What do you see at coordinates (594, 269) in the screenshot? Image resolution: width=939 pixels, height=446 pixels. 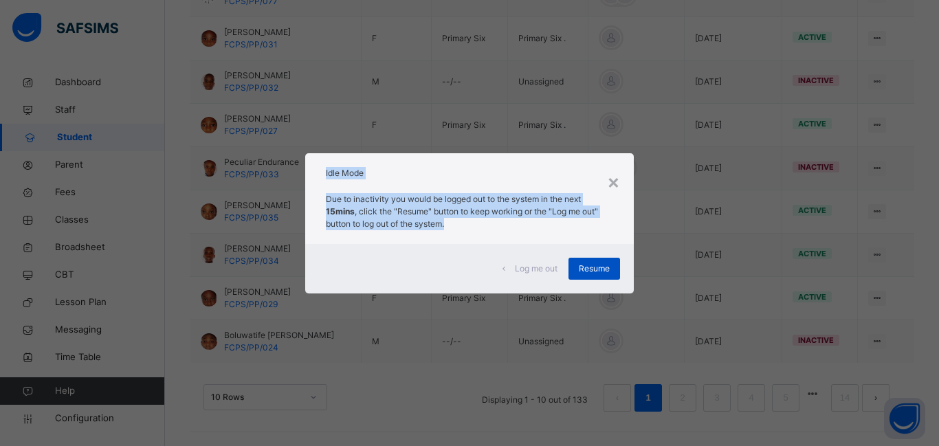 I see `span: Resume` at bounding box center [594, 269].